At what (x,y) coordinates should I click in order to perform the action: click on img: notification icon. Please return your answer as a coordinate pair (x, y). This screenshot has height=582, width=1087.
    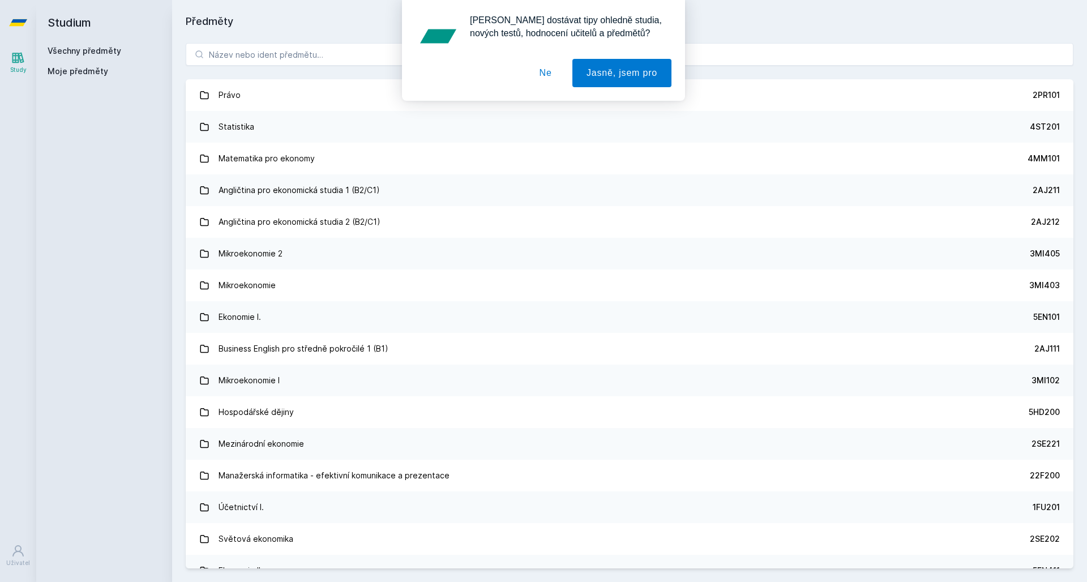
    Looking at the image, I should click on (438, 36).